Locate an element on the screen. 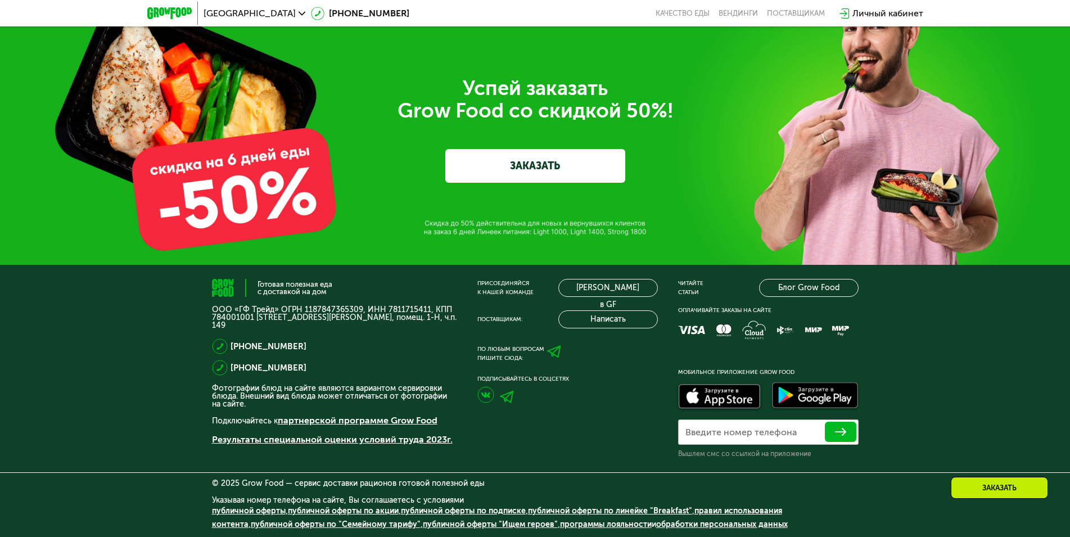 This screenshot has width=1070, height=537. p: Фотографии блюд на сайте являются вариантом сервировки блюда. Внешний вид блюда может отличаться ... is located at coordinates (335, 396).